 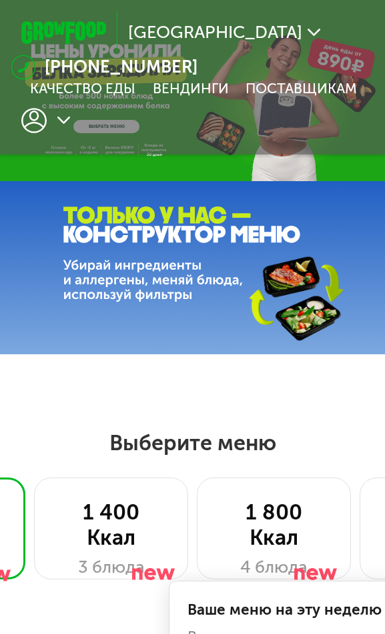 What do you see at coordinates (273, 568) in the screenshot?
I see `div: 4 блюда` at bounding box center [273, 568].